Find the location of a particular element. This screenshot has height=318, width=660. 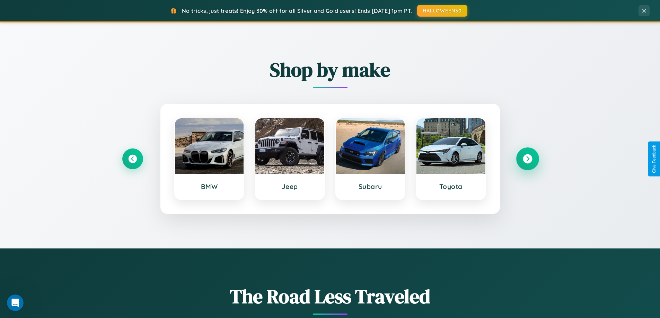

h3: Toyota is located at coordinates (450, 187).